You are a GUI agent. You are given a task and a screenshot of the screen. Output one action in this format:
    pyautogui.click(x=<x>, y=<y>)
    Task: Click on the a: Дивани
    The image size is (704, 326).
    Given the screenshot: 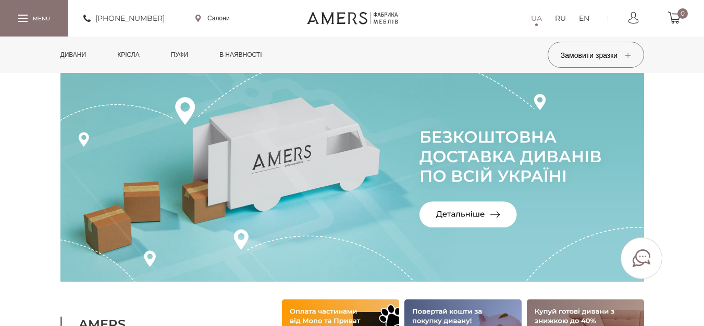 What is the action you would take?
    pyautogui.click(x=73, y=55)
    